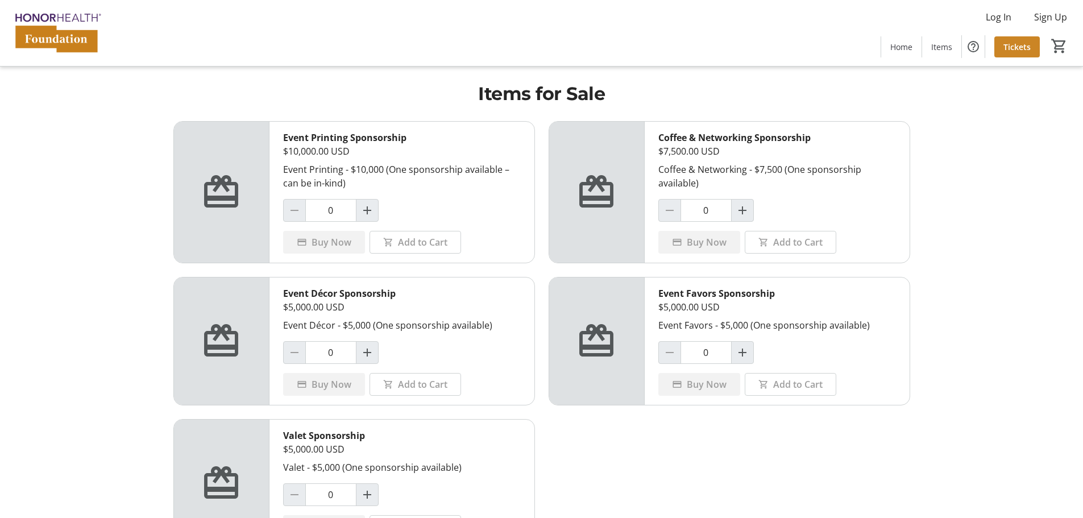 This screenshot has height=518, width=1083. What do you see at coordinates (778, 293) in the screenshot?
I see `div: Event Favors Sponsorship` at bounding box center [778, 293].